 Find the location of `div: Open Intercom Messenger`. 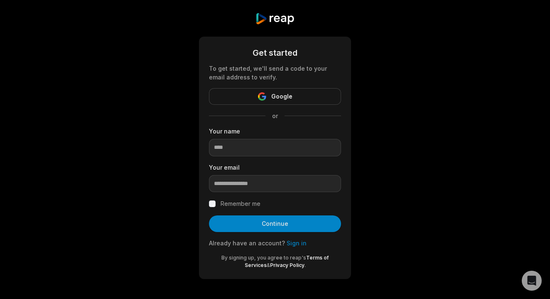

div: Open Intercom Messenger is located at coordinates (532, 281).